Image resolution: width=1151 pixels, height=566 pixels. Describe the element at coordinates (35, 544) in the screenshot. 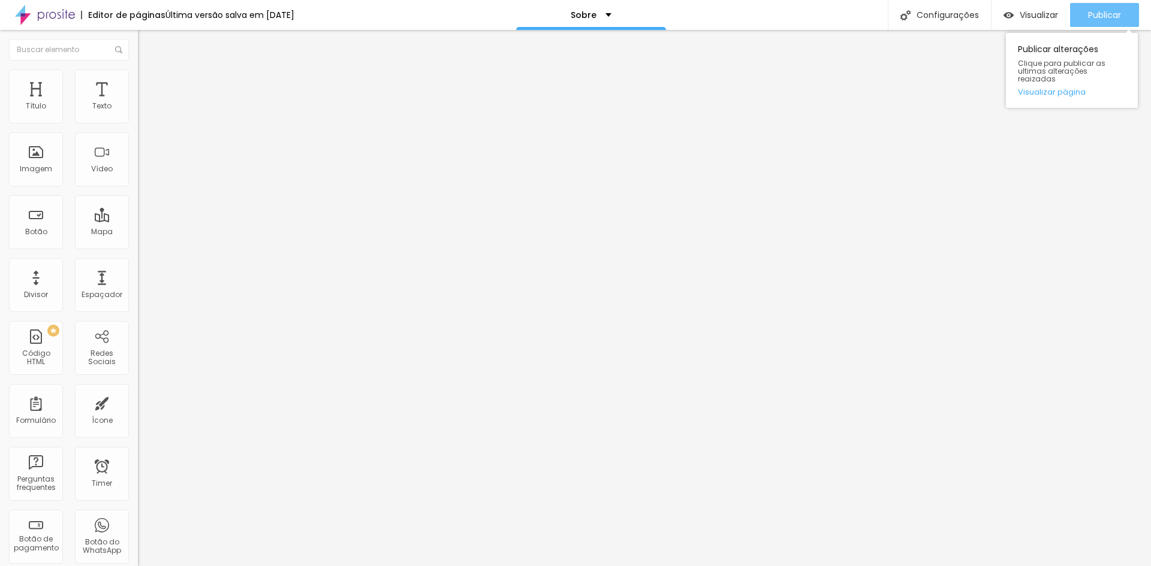

I see `div: Botão de pagamento` at that location.